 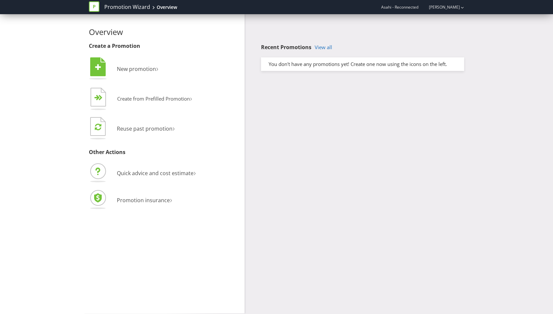 What do you see at coordinates (164, 152) in the screenshot?
I see `h3: Other Actions` at bounding box center [164, 152].